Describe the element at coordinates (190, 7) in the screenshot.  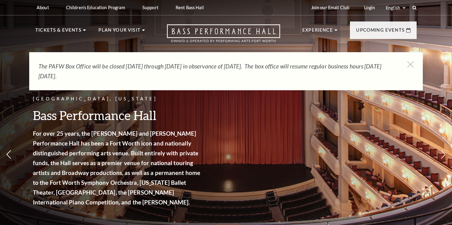
I see `p: Rent Bass Hall` at that location.